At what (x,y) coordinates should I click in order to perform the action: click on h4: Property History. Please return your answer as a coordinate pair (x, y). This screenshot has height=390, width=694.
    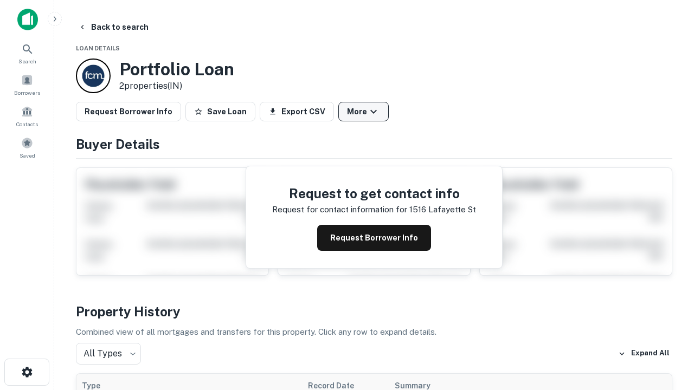
    Looking at the image, I should click on (374, 312).